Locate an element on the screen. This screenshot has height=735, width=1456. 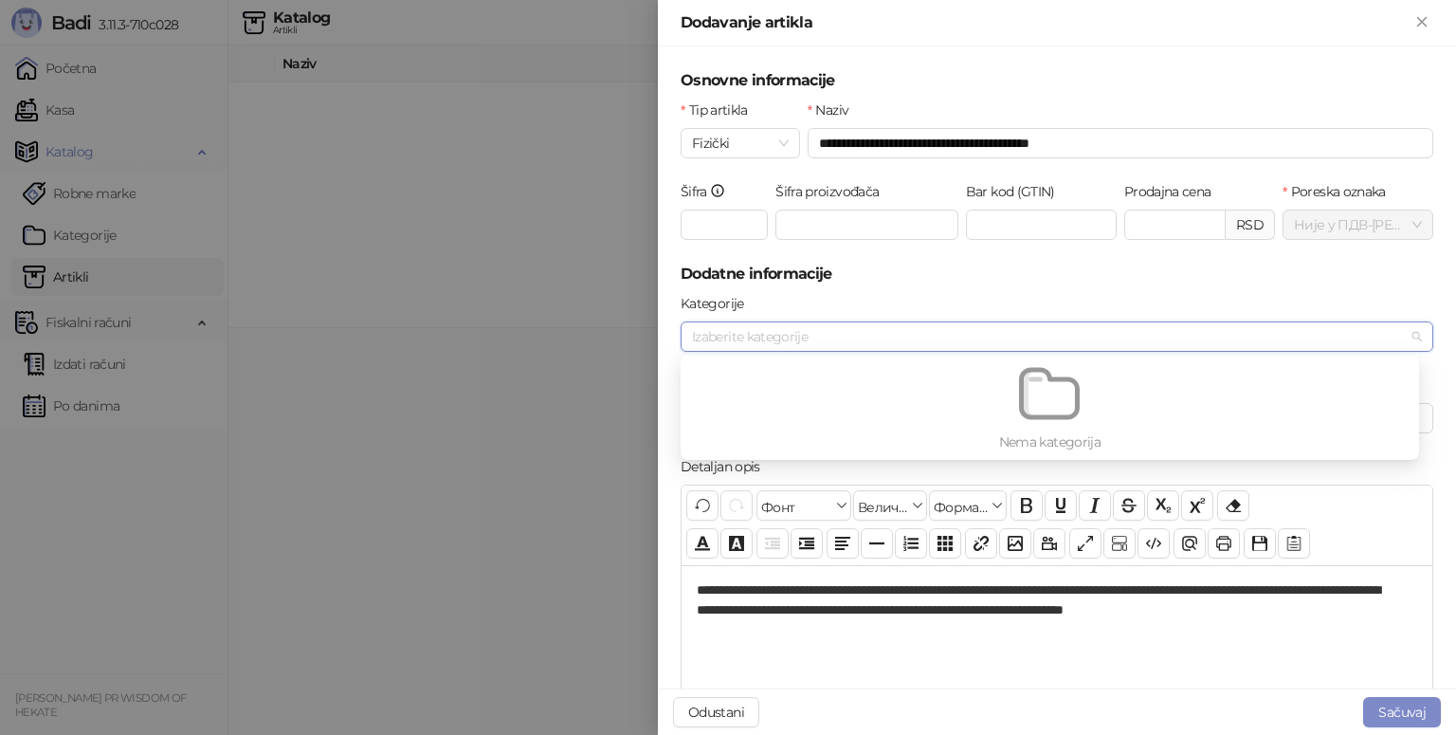
label: Bar kod (GTIN) is located at coordinates (1016, 192).